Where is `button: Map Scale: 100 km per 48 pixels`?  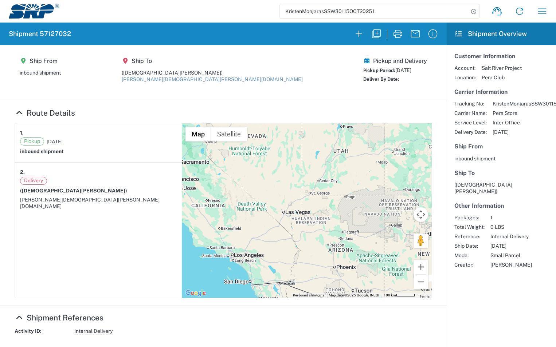
button: Map Scale: 100 km per 48 pixels is located at coordinates (399, 296).